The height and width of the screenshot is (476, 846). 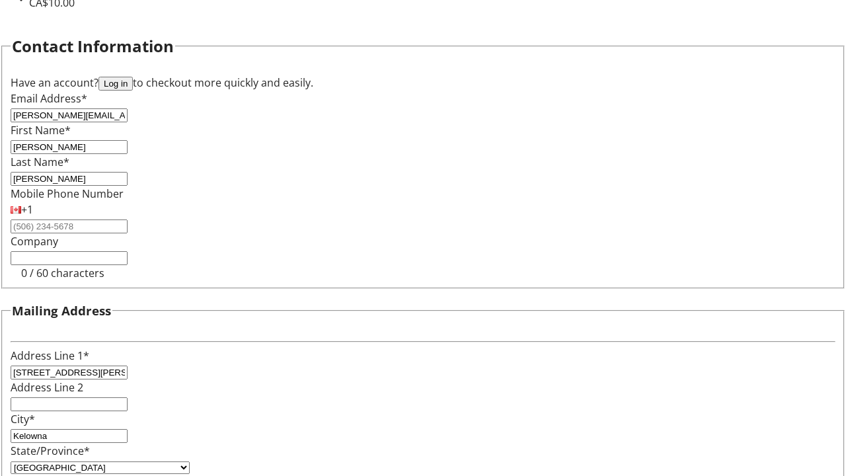 What do you see at coordinates (116, 83) in the screenshot?
I see `button: Log in` at bounding box center [116, 83].